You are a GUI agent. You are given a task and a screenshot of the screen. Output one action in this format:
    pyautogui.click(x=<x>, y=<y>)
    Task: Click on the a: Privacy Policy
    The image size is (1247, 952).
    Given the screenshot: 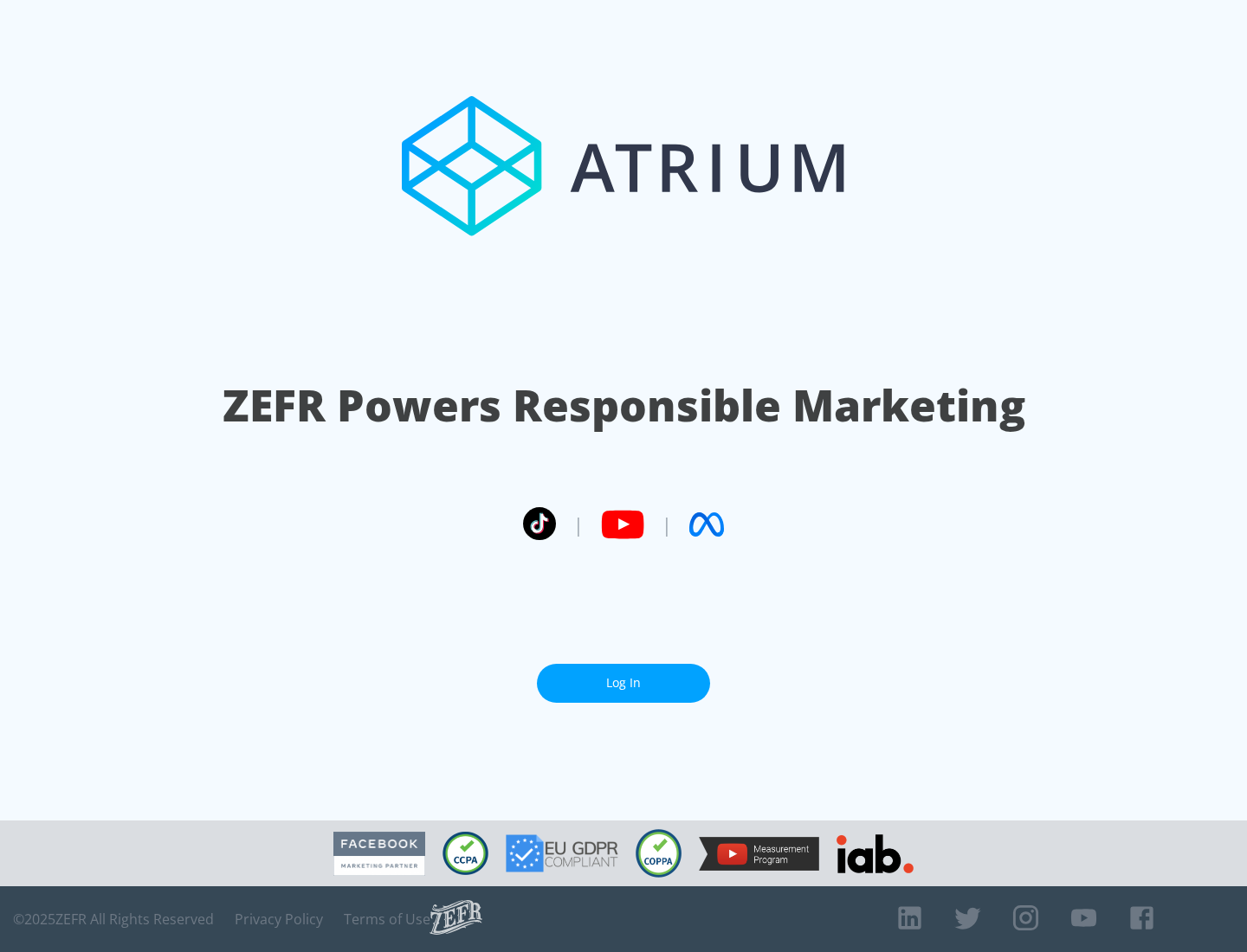 What is the action you would take?
    pyautogui.click(x=279, y=919)
    